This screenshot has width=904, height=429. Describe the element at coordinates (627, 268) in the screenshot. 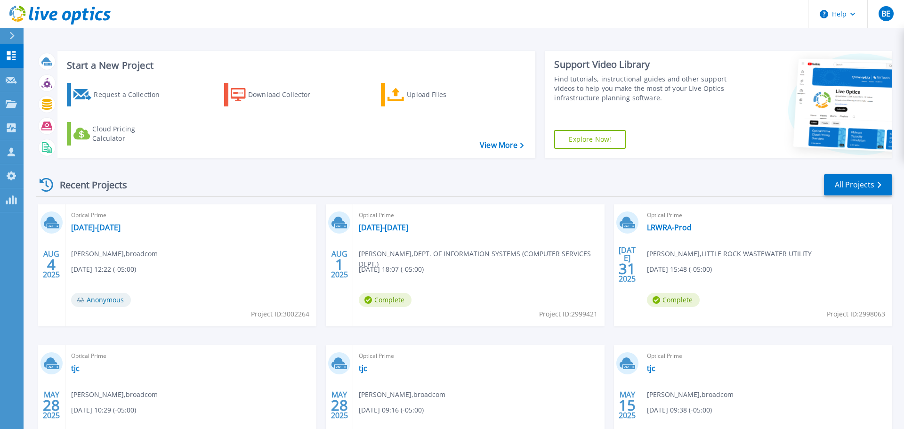

I see `span: 31` at that location.